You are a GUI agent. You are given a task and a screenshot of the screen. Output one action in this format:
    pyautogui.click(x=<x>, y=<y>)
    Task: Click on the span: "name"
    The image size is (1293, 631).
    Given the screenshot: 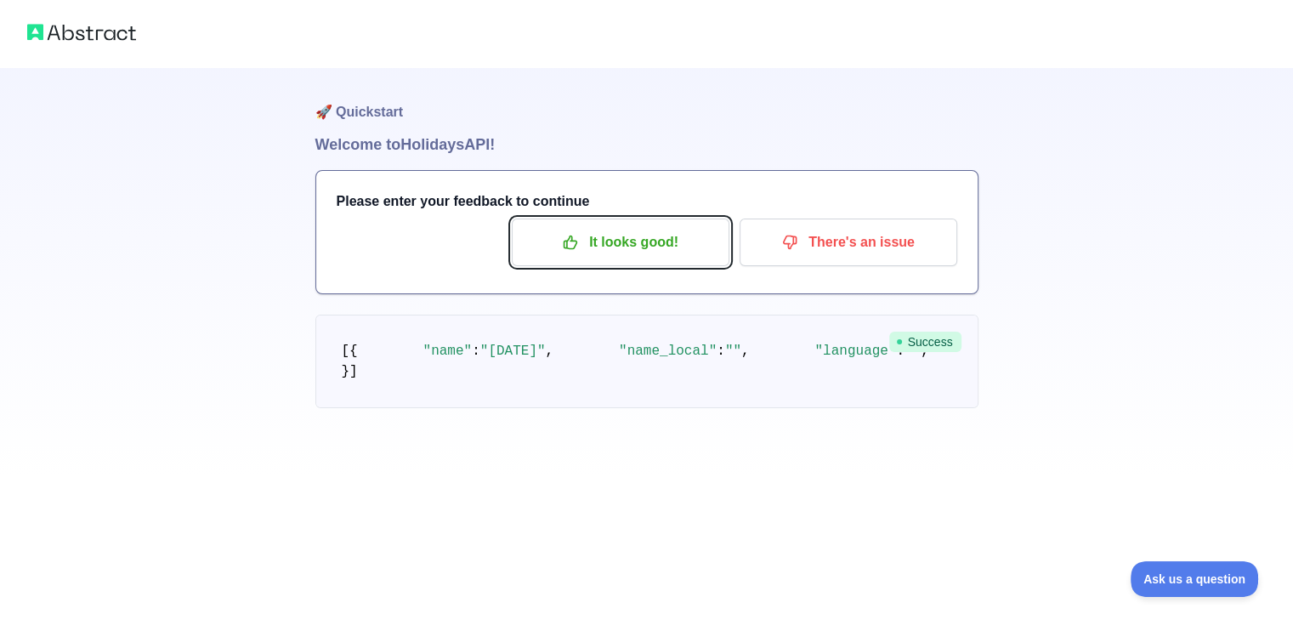 What is the action you would take?
    pyautogui.click(x=448, y=351)
    